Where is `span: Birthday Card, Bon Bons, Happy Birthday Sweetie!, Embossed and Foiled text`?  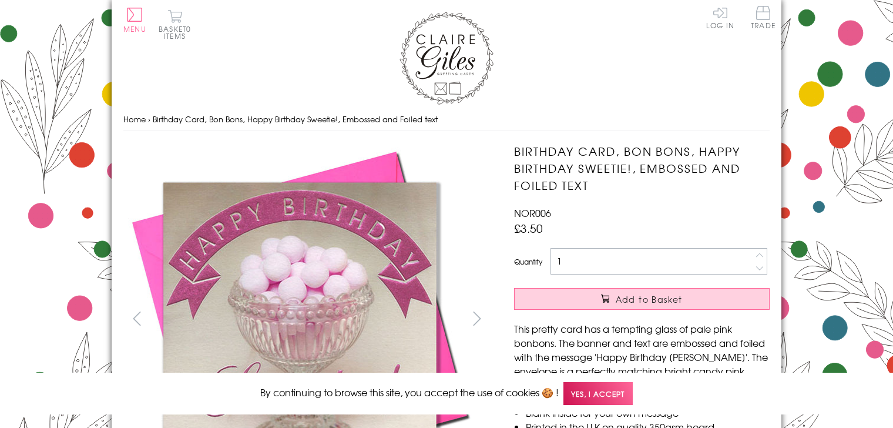 span: Birthday Card, Bon Bons, Happy Birthday Sweetie!, Embossed and Foiled text is located at coordinates (295, 119).